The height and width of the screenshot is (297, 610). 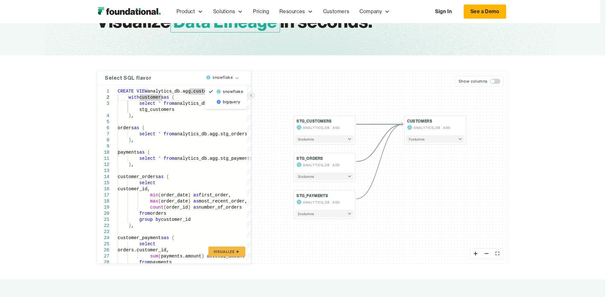 What do you see at coordinates (480, 81) in the screenshot?
I see `button: Show columns` at bounding box center [480, 81].